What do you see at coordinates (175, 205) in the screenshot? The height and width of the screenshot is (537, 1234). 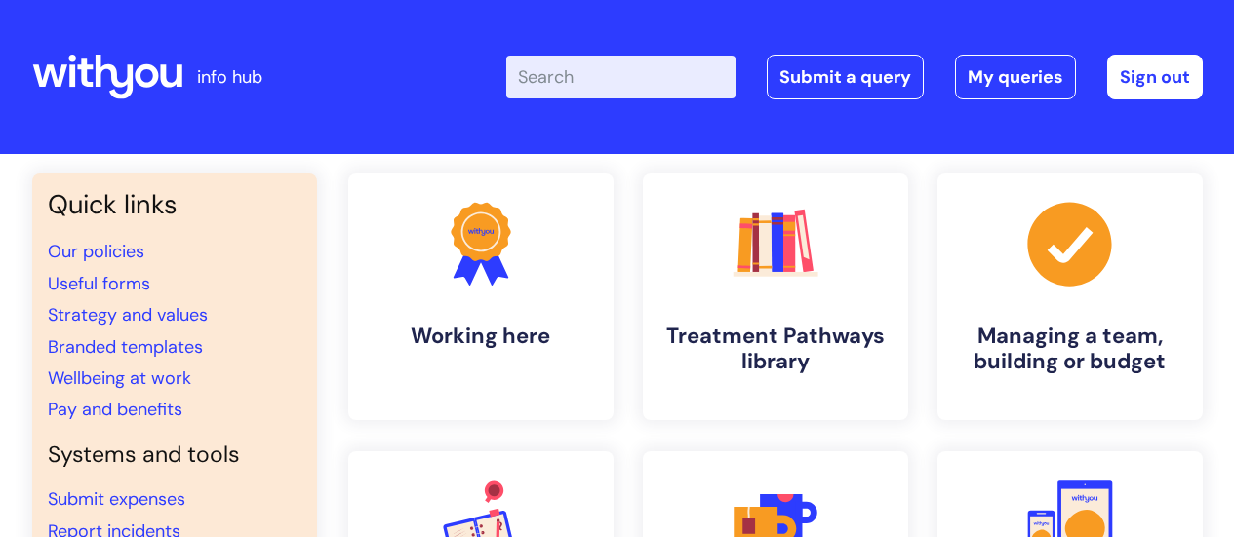 I see `h3: Quick links` at bounding box center [175, 205].